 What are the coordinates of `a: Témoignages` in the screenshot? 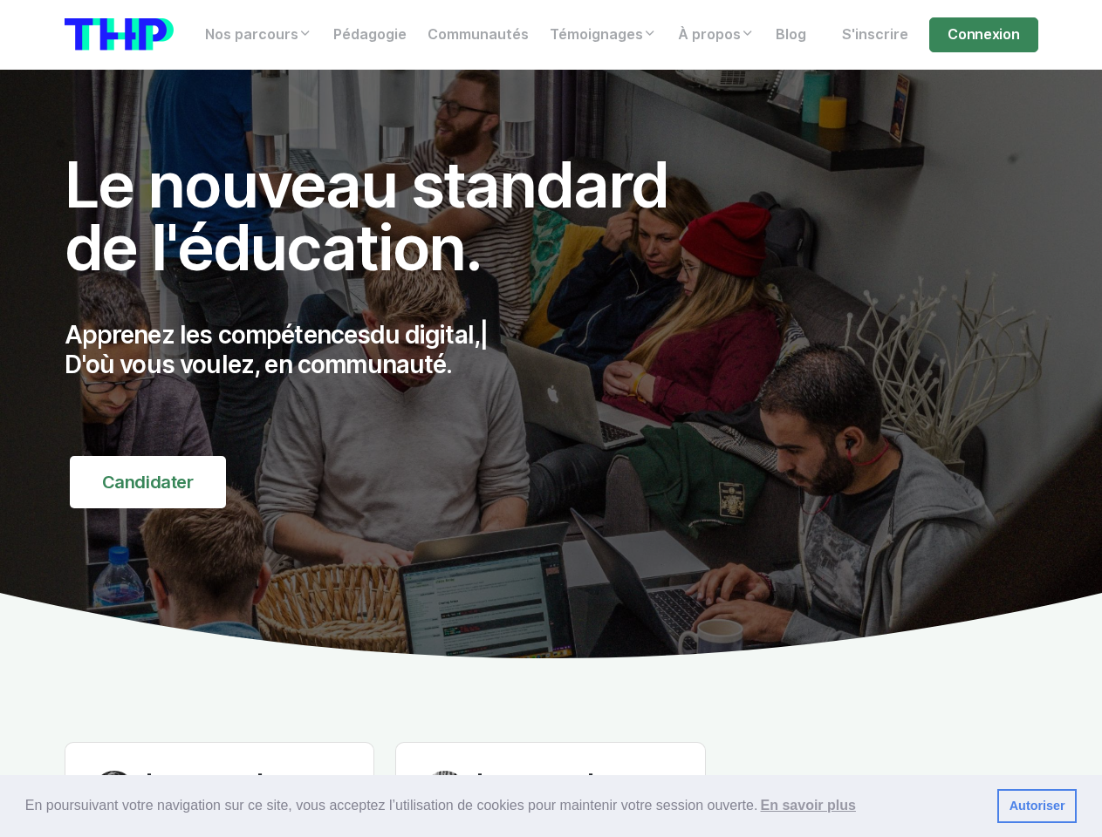 It's located at (603, 35).